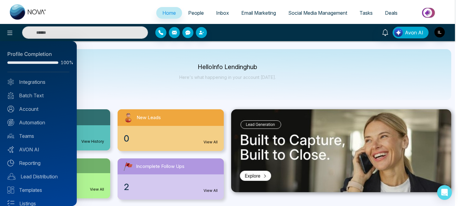  Describe the element at coordinates (38, 163) in the screenshot. I see `a: Reporting` at that location.